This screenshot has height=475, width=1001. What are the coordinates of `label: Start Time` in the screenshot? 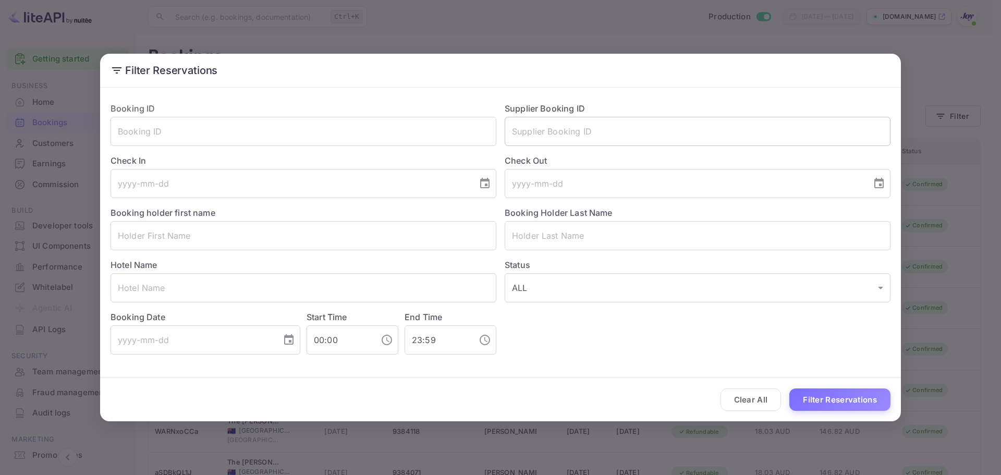 It's located at (327, 317).